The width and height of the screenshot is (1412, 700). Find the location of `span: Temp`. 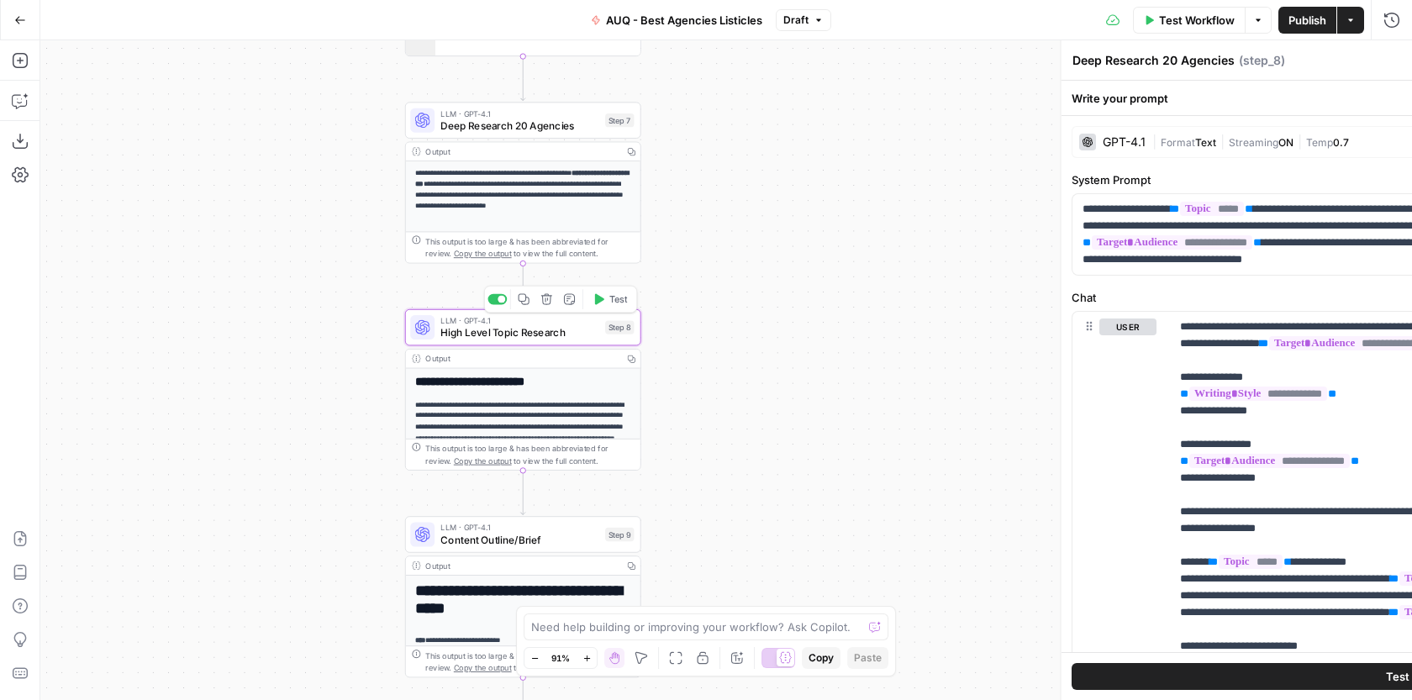

span: Temp is located at coordinates (1320, 142).